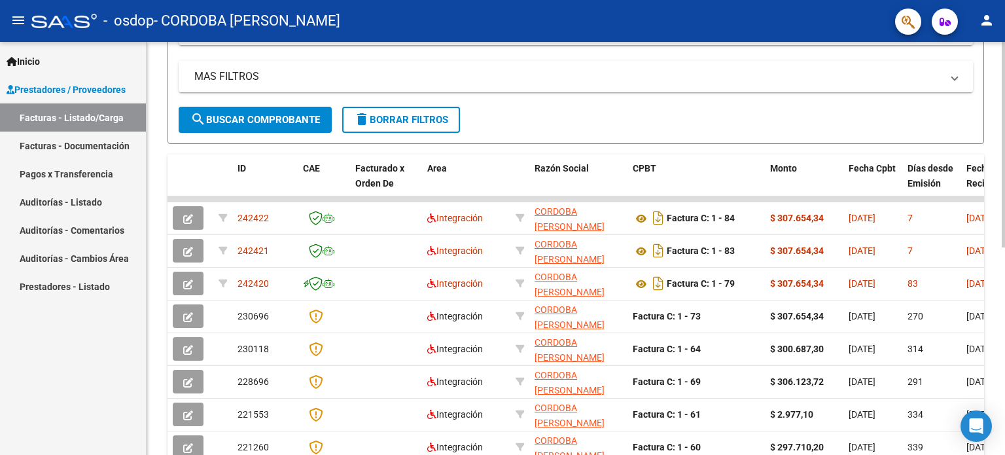  Describe the element at coordinates (242, 168) in the screenshot. I see `span: ID` at that location.